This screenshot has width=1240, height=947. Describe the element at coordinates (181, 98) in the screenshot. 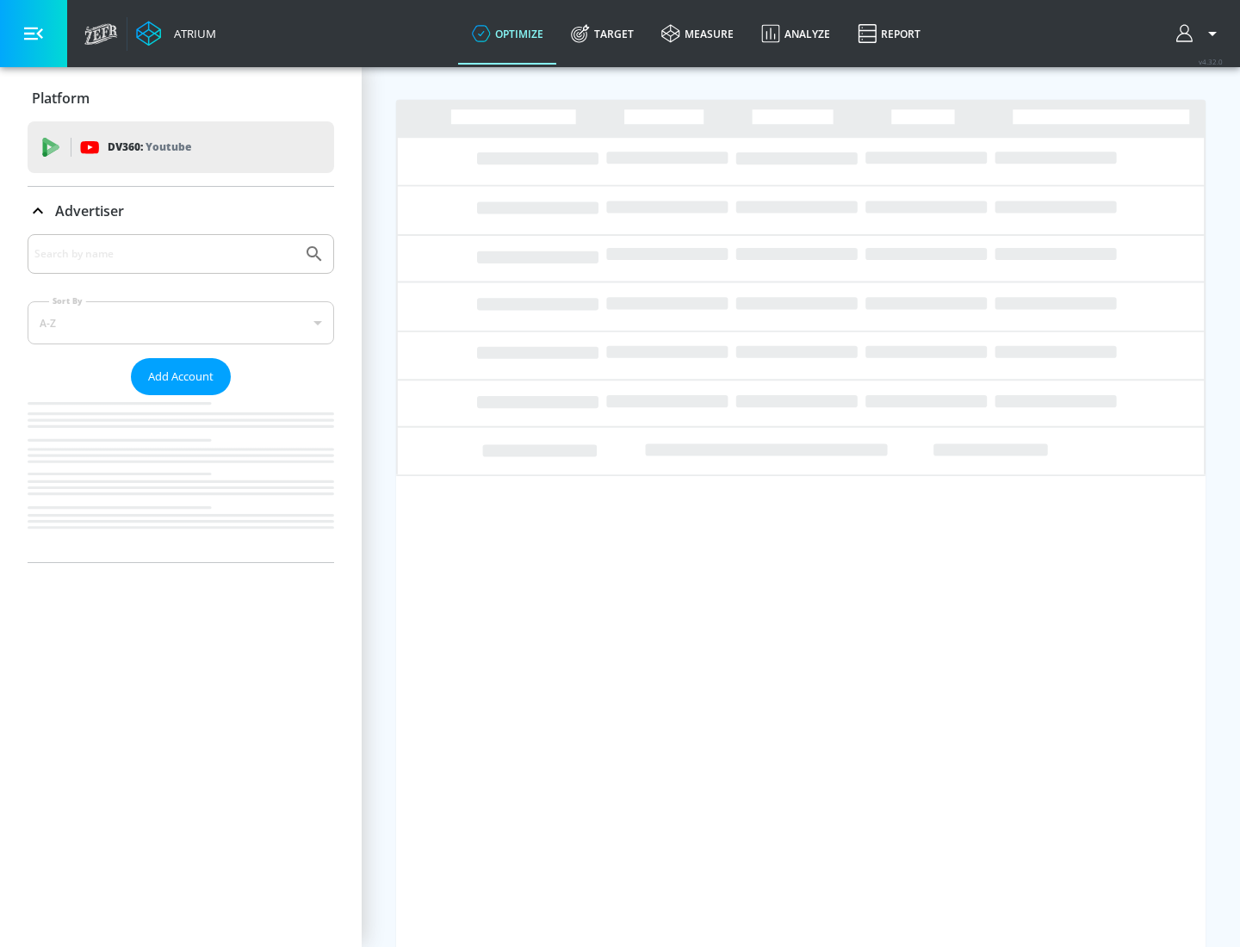

I see `div: Platform` at that location.